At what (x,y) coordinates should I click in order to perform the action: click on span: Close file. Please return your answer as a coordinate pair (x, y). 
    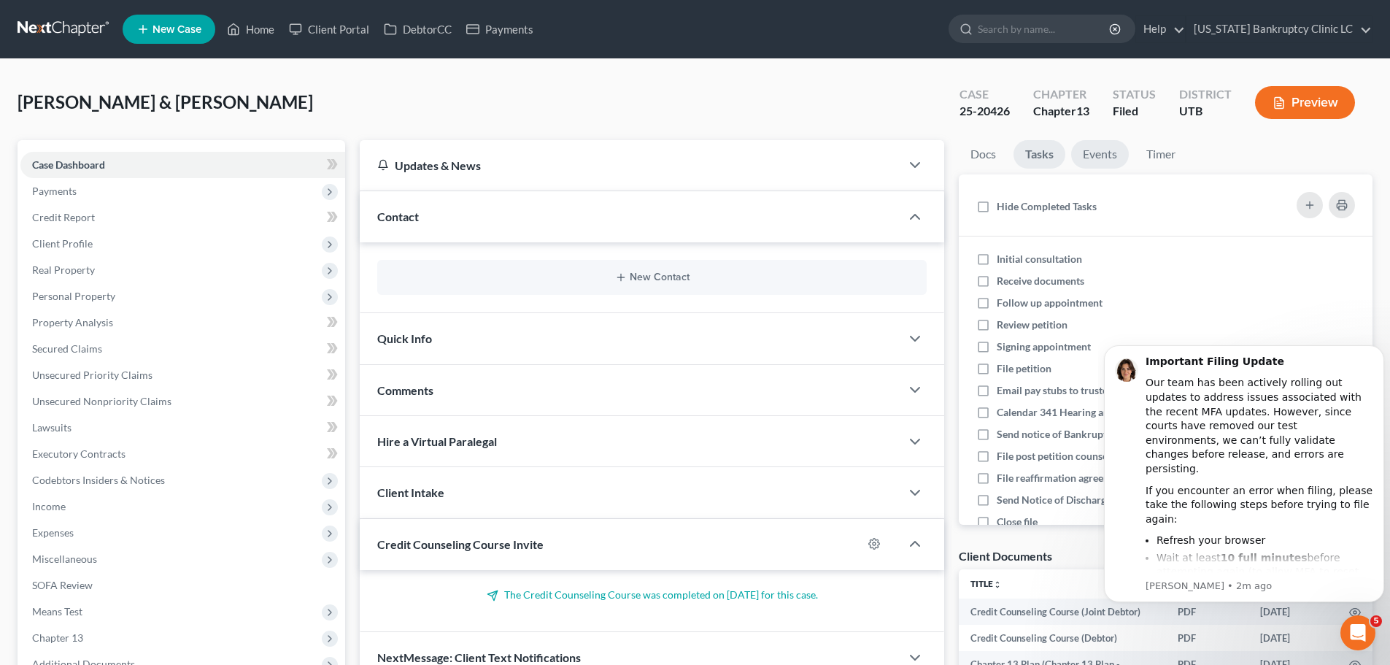
    Looking at the image, I should click on (1017, 521).